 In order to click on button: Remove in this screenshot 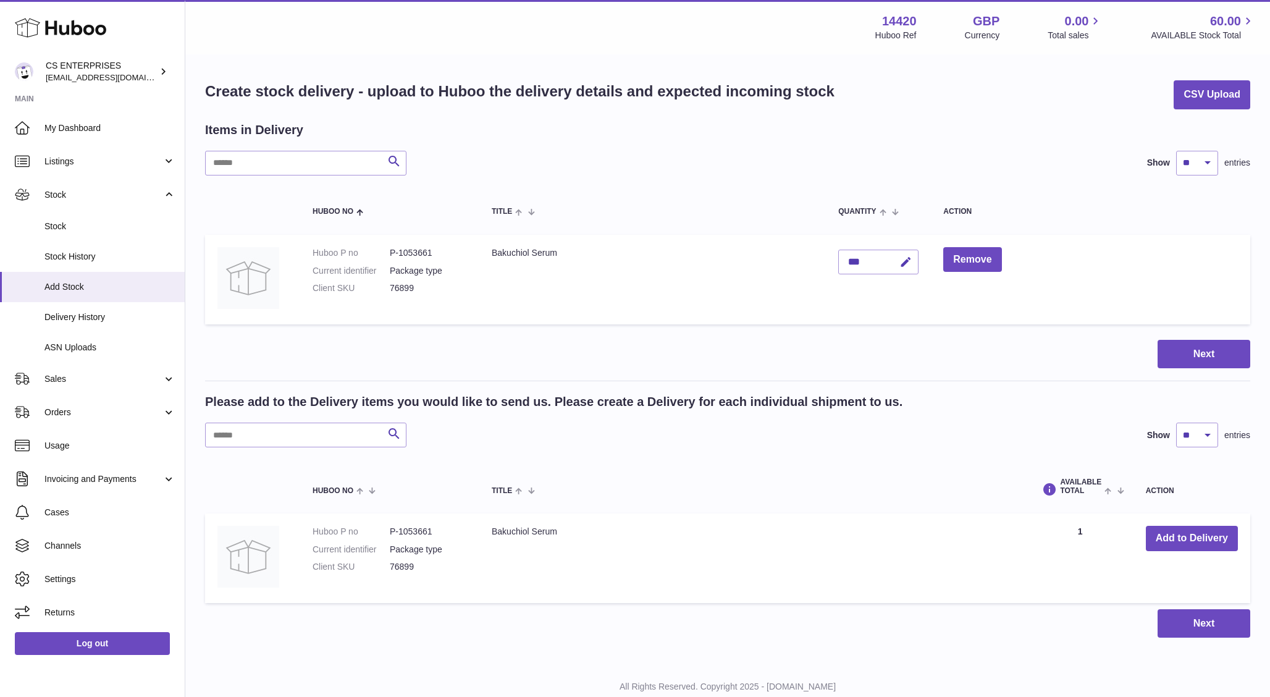, I will do `click(972, 259)`.